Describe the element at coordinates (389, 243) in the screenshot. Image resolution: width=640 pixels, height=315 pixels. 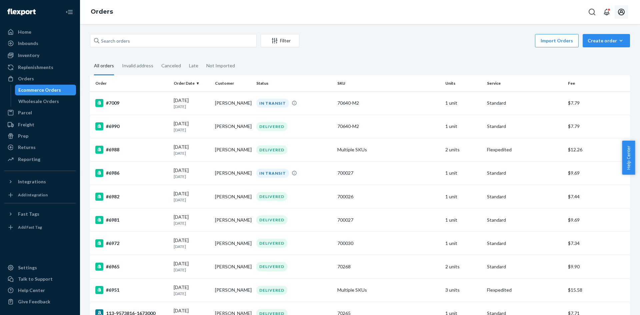
I see `div: 700030` at that location.